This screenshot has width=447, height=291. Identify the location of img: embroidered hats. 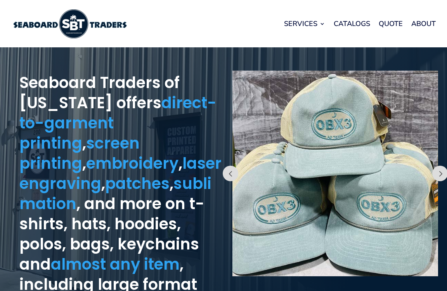
(335, 174).